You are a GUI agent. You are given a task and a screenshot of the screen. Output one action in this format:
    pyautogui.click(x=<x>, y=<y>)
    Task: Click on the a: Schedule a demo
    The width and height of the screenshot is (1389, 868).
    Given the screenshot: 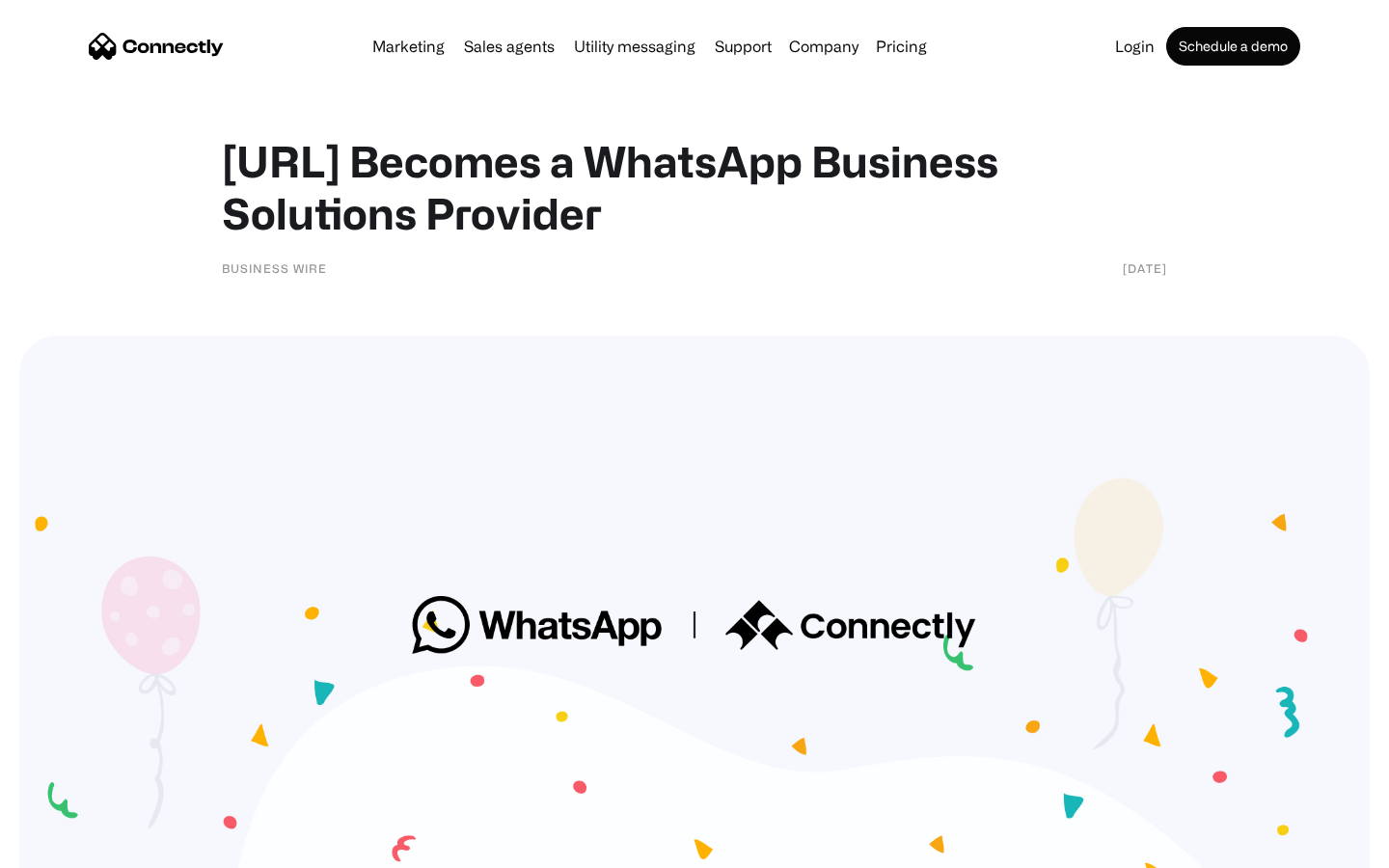 What is the action you would take?
    pyautogui.click(x=1233, y=46)
    